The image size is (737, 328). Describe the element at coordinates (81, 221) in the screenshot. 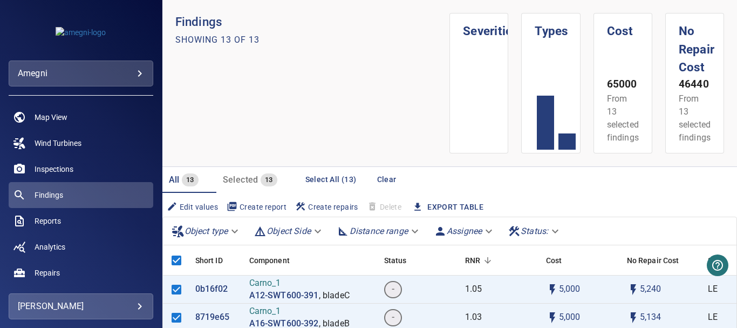

I see `a: reports noActive` at that location.